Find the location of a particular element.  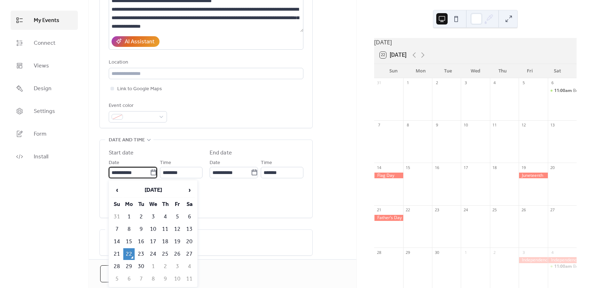

div: 4 is located at coordinates (494, 83).